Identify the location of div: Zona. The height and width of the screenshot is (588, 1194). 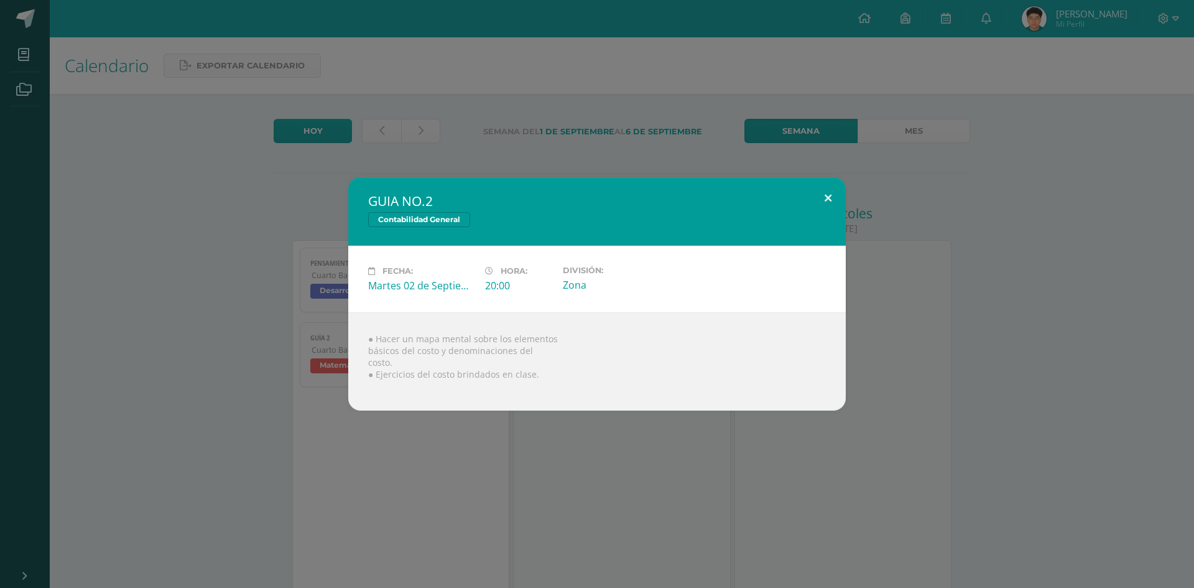
(616, 285).